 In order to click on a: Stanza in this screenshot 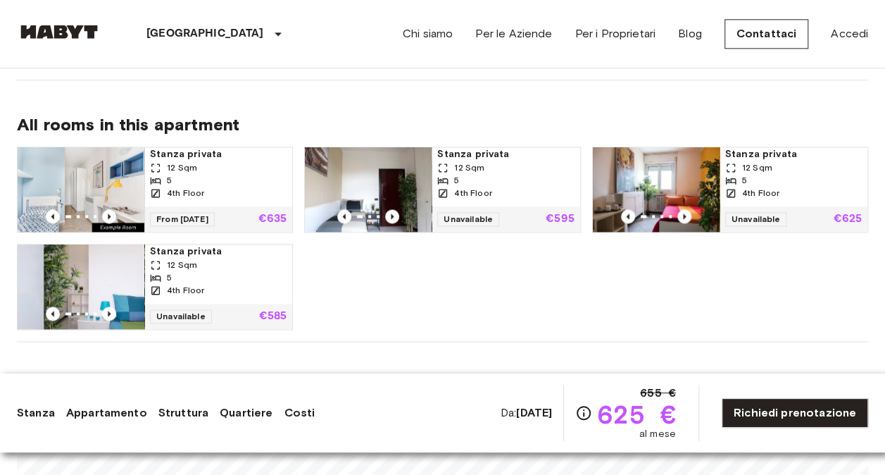, I will do `click(36, 413)`.